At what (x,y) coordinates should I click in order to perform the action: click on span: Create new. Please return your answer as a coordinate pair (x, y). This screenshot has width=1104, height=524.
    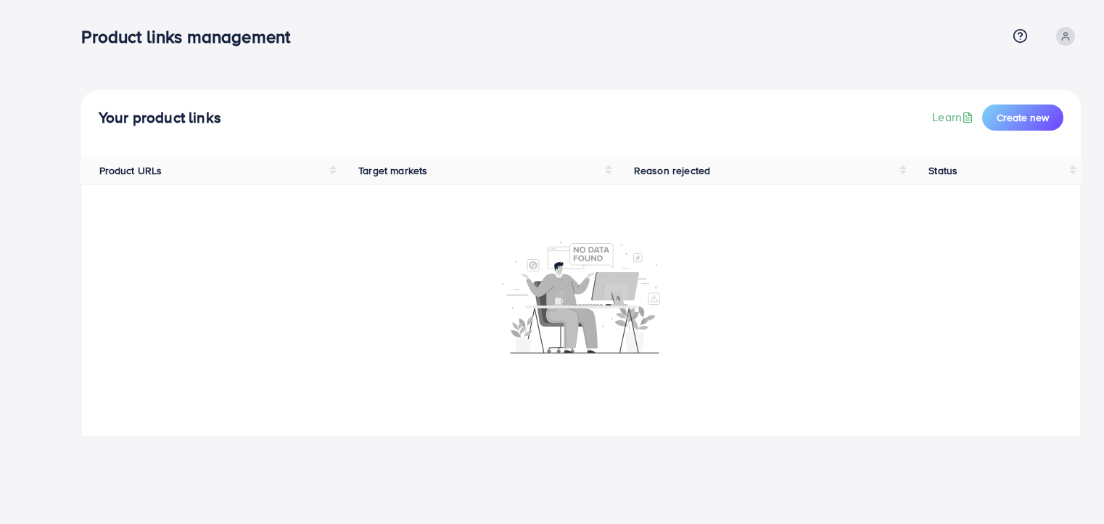
    Looking at the image, I should click on (1023, 117).